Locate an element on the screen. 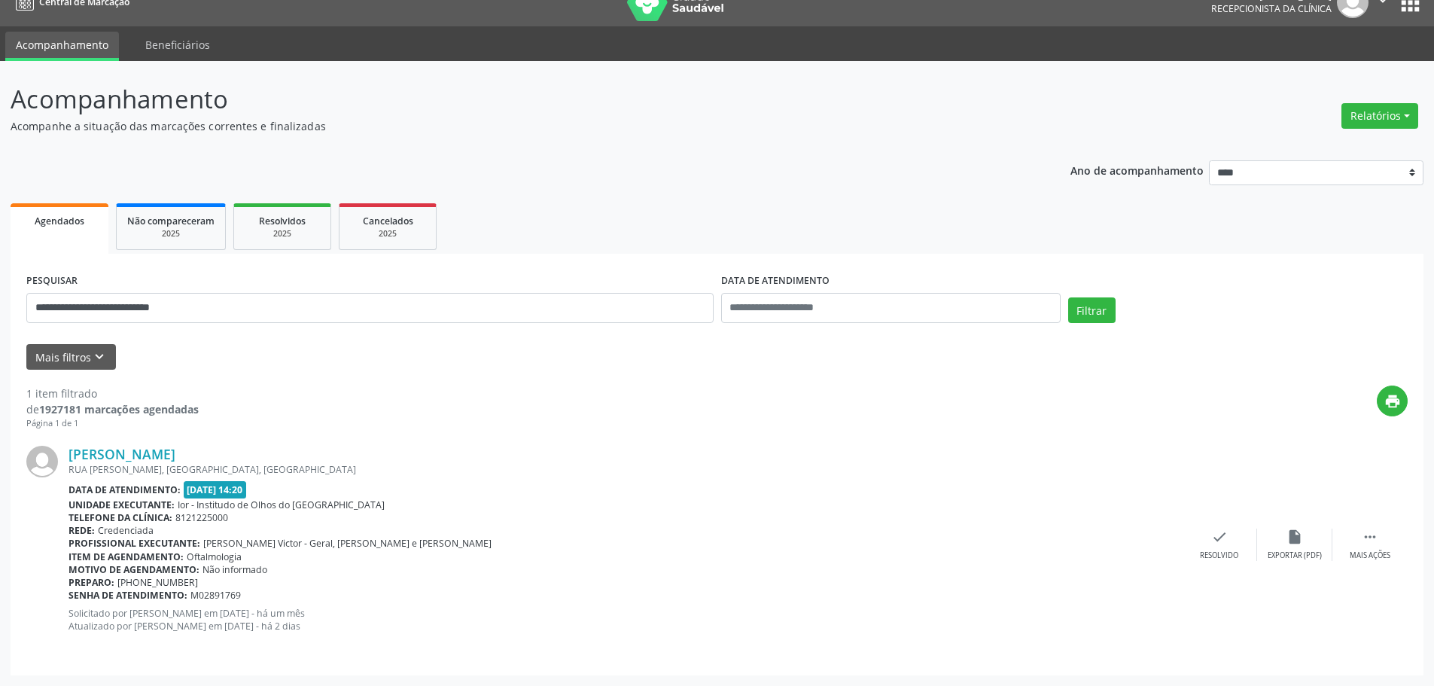 Image resolution: width=1434 pixels, height=686 pixels. p: Ano de acompanhamento is located at coordinates (1137, 169).